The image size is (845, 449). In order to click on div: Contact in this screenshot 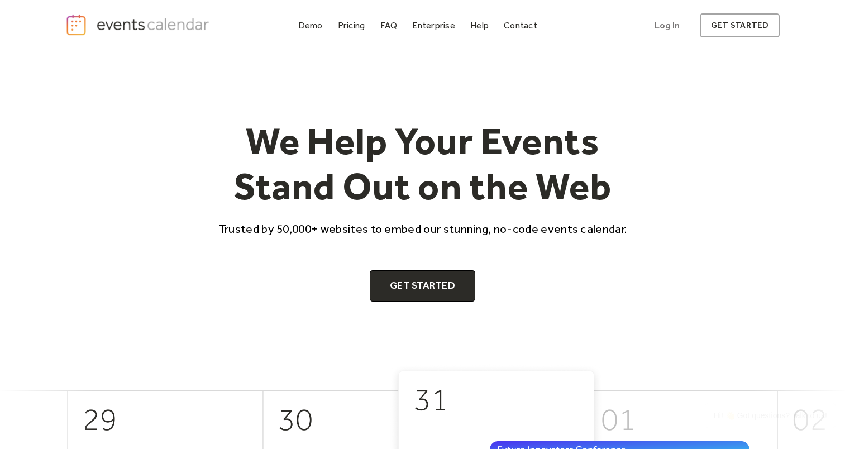, I will do `click(520, 25)`.